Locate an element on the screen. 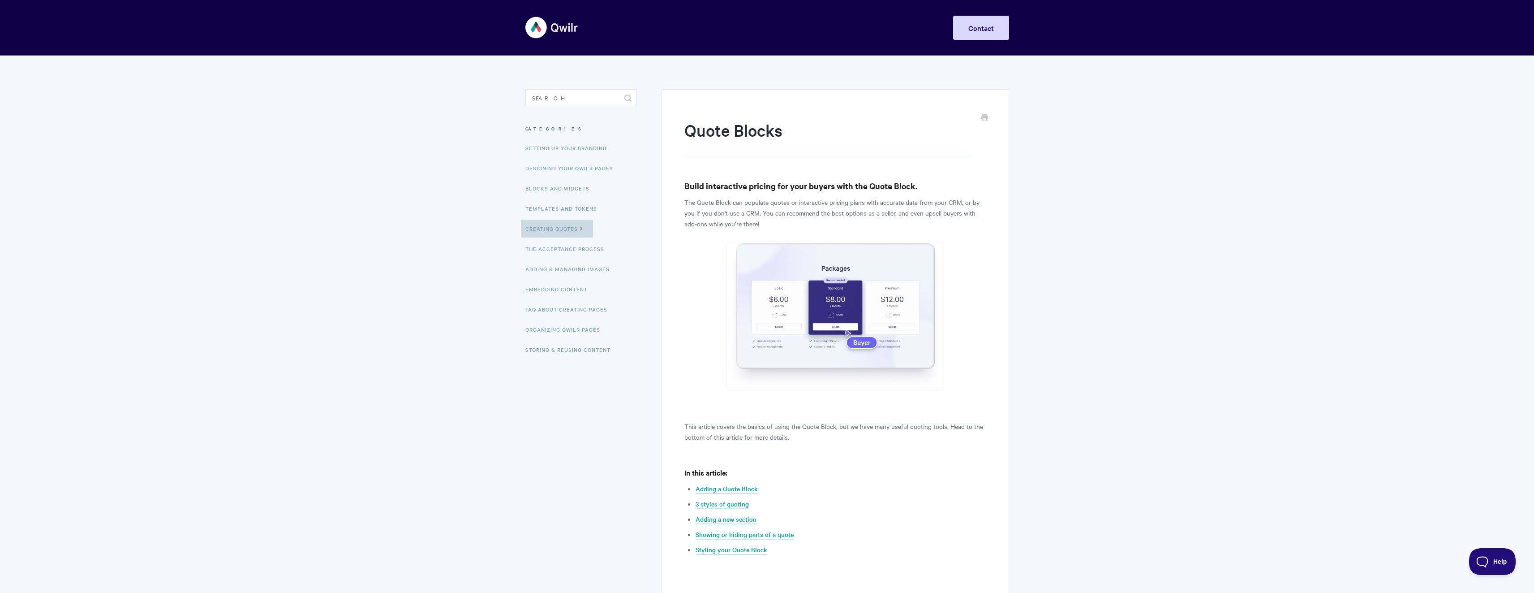  a: FAQ About Creating Pages is located at coordinates (570, 309).